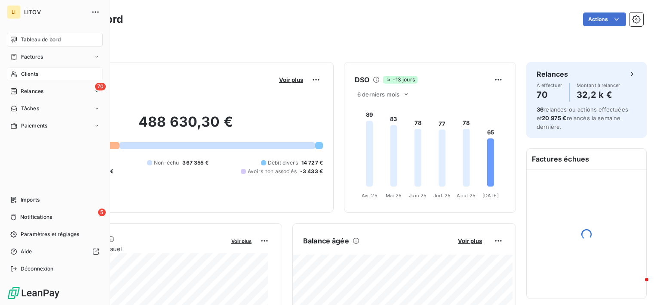  Describe the element at coordinates (369, 195) in the screenshot. I see `tspan: Avr. 25` at that location.